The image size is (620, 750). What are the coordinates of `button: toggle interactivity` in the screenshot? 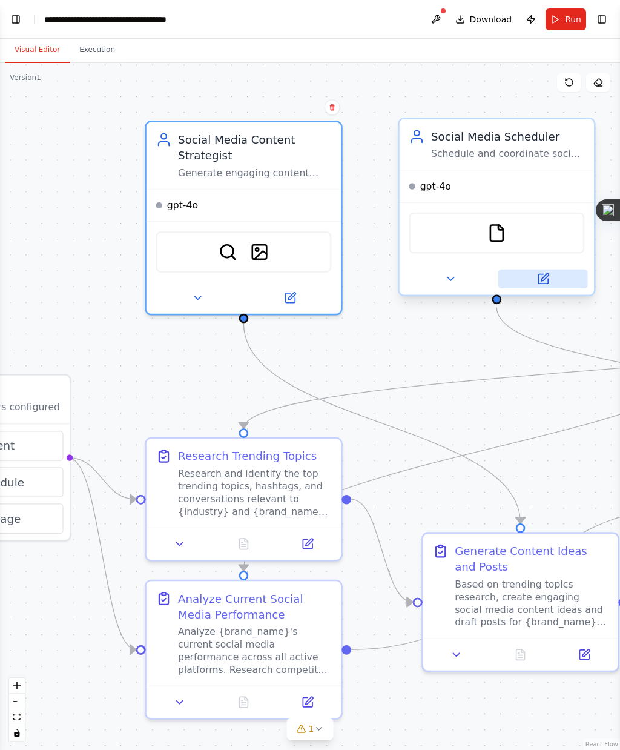 It's located at (17, 733).